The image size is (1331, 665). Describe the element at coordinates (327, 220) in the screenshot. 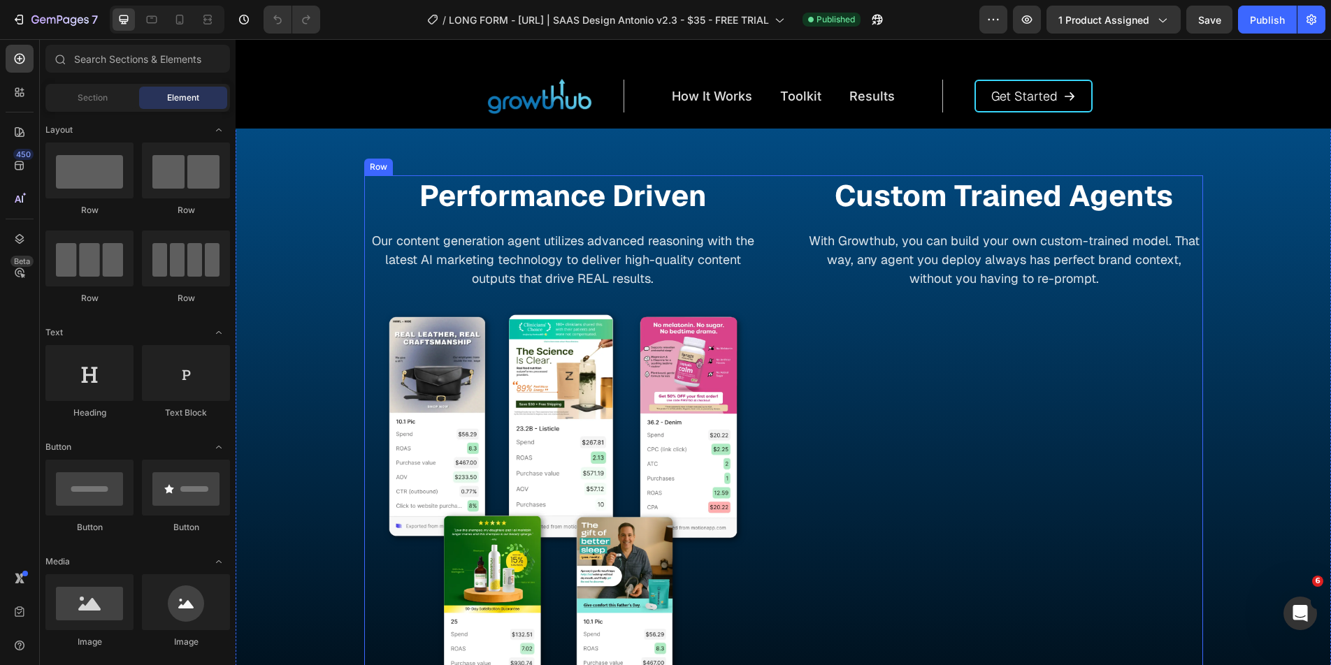

I see `p: Our content generation agent utilizes advanced reasoning with the latest AI marketing technology ...` at that location.